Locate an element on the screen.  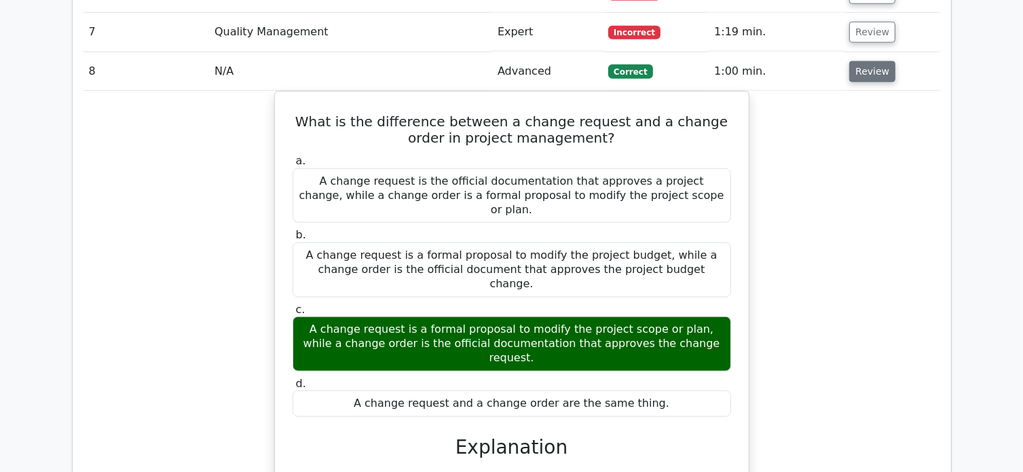
td: Quality Management is located at coordinates (350, 32).